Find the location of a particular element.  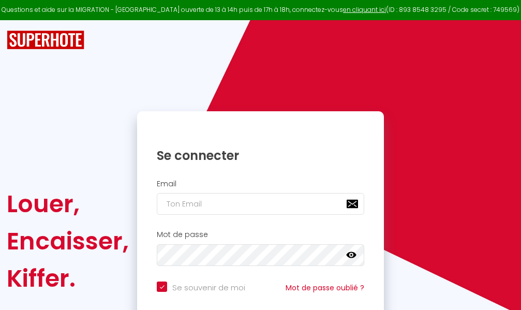

h2: Email is located at coordinates (260, 184).